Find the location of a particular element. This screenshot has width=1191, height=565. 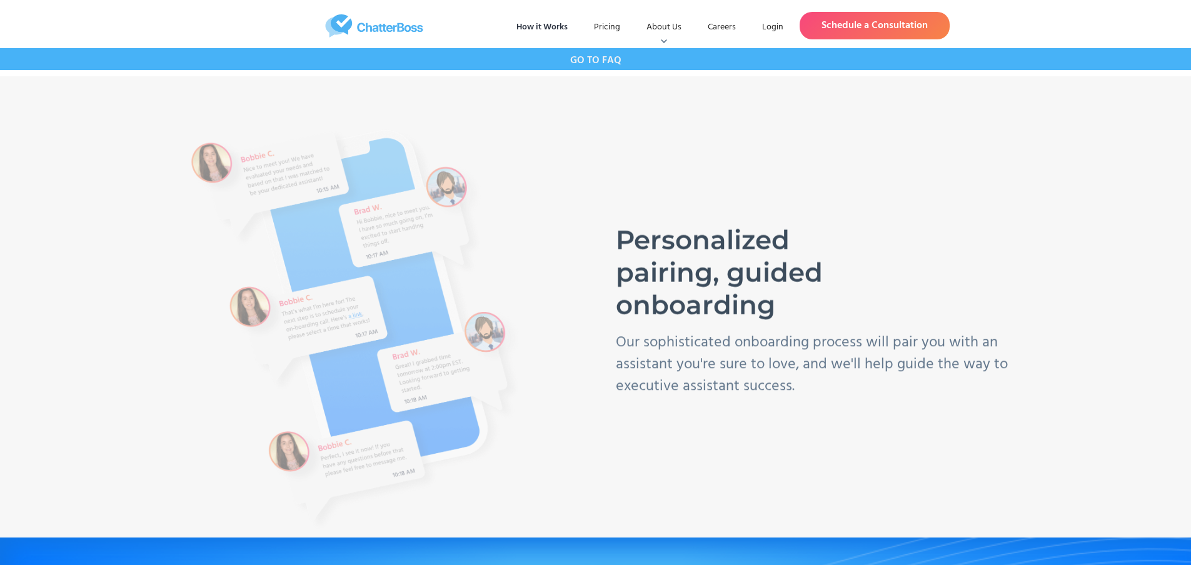

strong: GO TO FAQ is located at coordinates (596, 61).